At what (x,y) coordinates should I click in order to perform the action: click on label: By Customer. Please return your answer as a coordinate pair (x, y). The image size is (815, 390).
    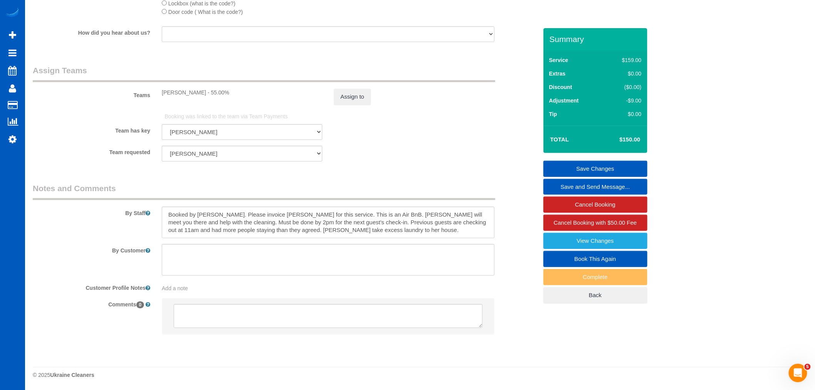
    Looking at the image, I should click on (91, 249).